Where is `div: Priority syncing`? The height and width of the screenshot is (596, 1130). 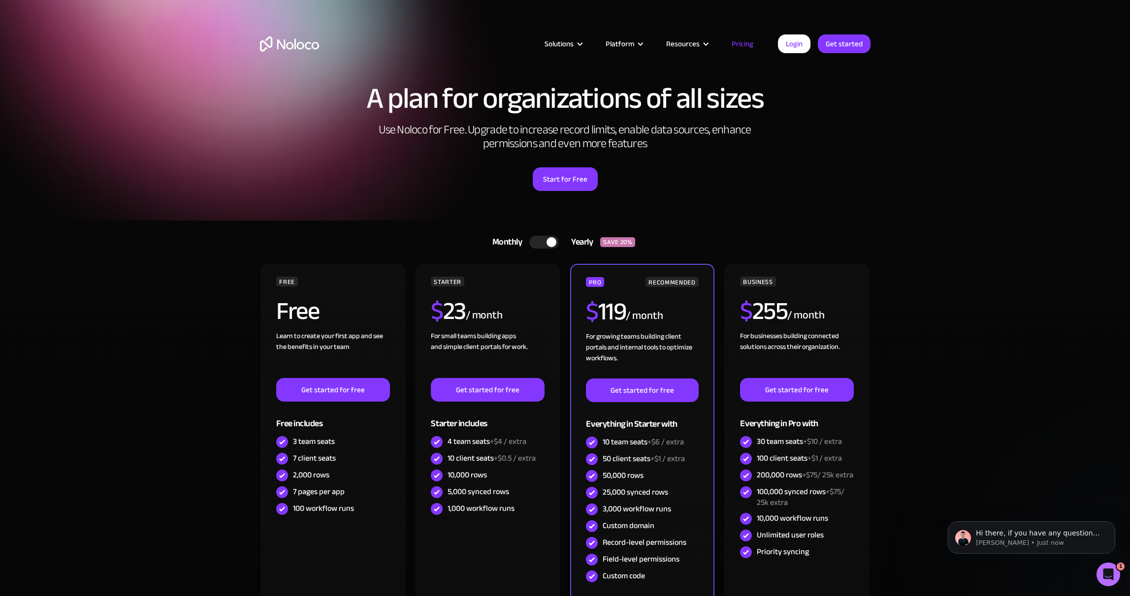
div: Priority syncing is located at coordinates (783, 552).